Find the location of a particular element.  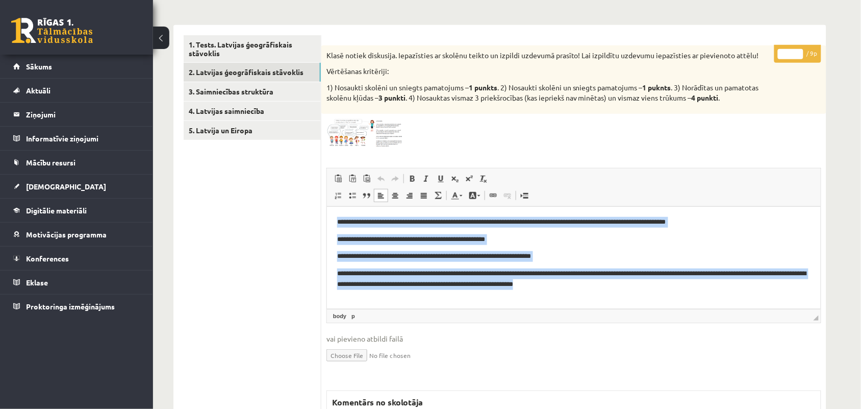

span: Motivācijas programma is located at coordinates (66, 234).